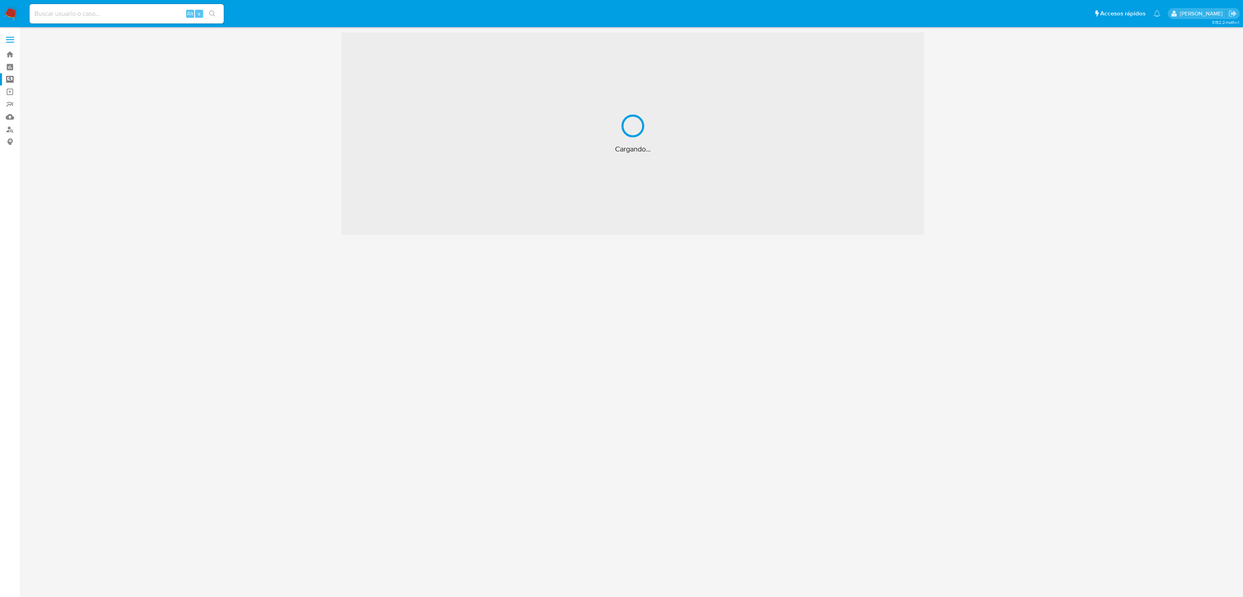 The height and width of the screenshot is (597, 1243). What do you see at coordinates (633, 149) in the screenshot?
I see `span: Cargando...` at bounding box center [633, 149].